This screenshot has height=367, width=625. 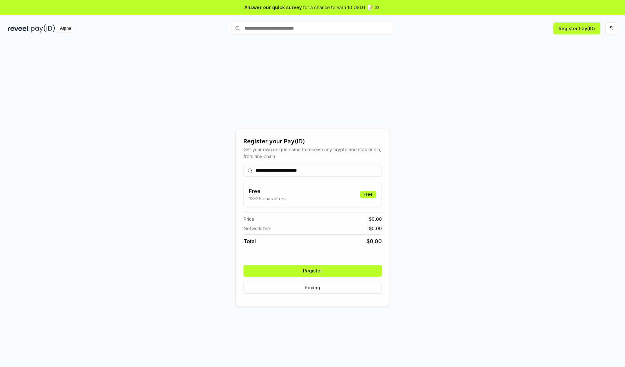 I want to click on div: Get your own unique name to receive any crypto and stablecoin, from any chain, so click(x=312, y=153).